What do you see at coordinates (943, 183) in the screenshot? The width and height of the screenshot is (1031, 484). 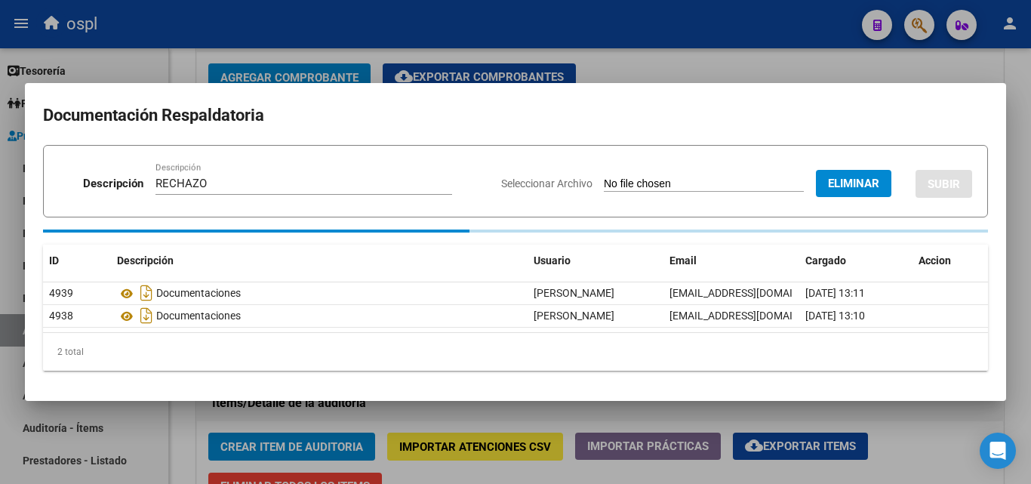 I see `button: SUBIR` at bounding box center [943, 183].